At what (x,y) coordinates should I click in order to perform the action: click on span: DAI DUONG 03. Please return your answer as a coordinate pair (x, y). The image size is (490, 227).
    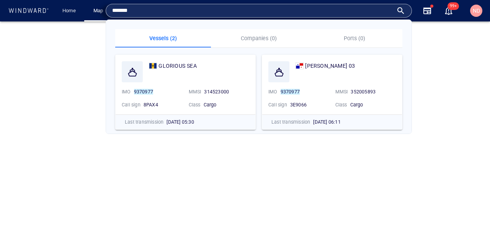
    Looking at the image, I should click on (330, 66).